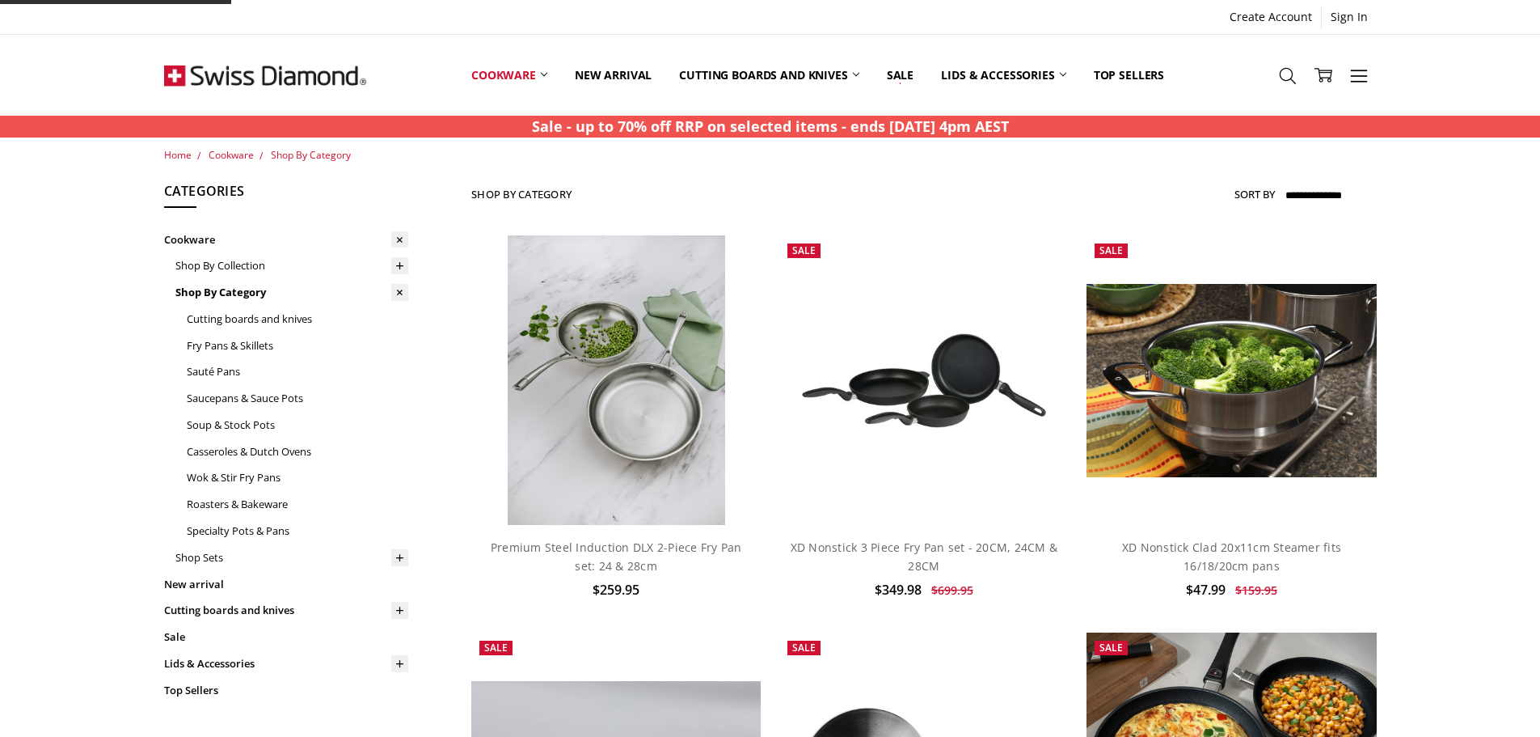  Describe the element at coordinates (178, 154) in the screenshot. I see `a: Home` at that location.